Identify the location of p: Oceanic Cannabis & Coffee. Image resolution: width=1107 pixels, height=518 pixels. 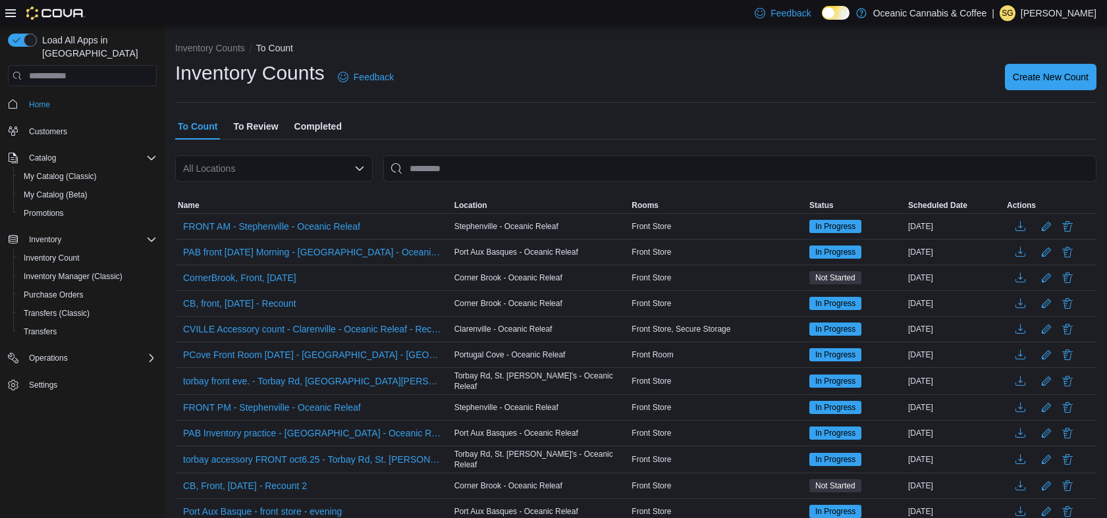
(930, 13).